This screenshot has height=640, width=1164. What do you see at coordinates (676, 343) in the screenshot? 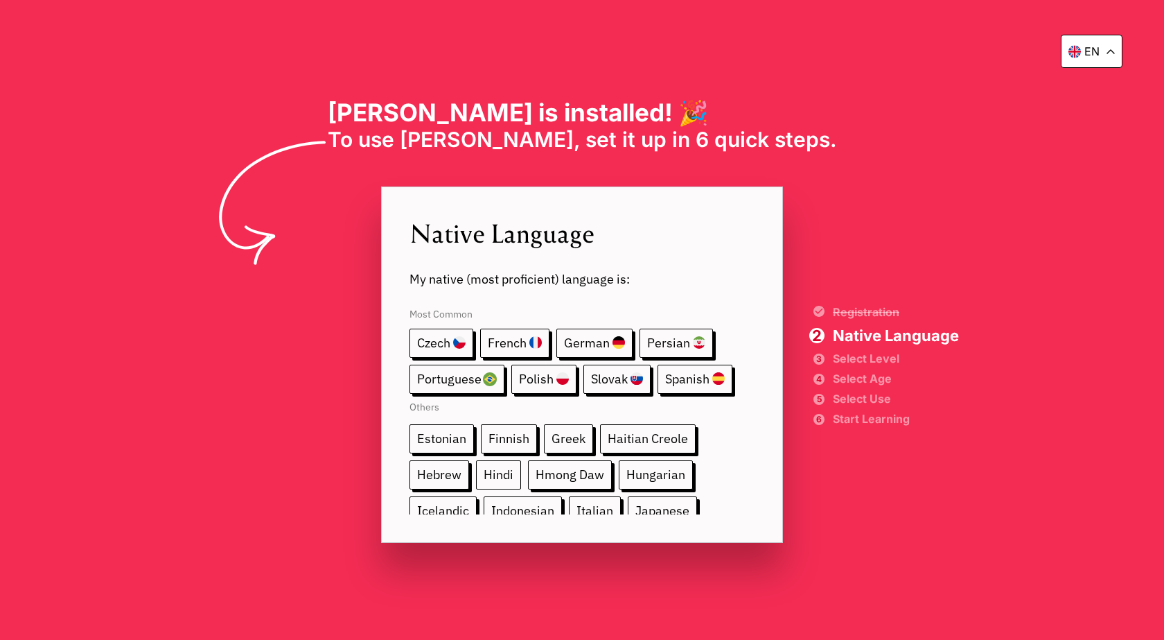
I see `span: Persian` at bounding box center [676, 343].